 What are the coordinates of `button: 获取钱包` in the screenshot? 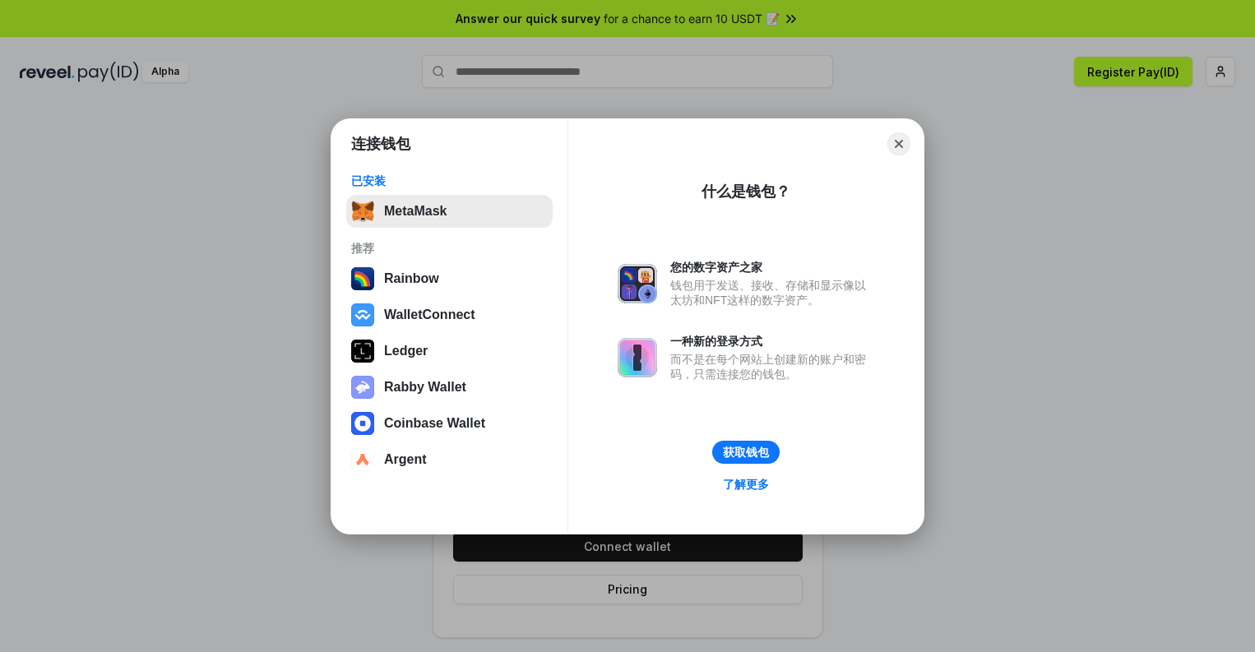 It's located at (746, 452).